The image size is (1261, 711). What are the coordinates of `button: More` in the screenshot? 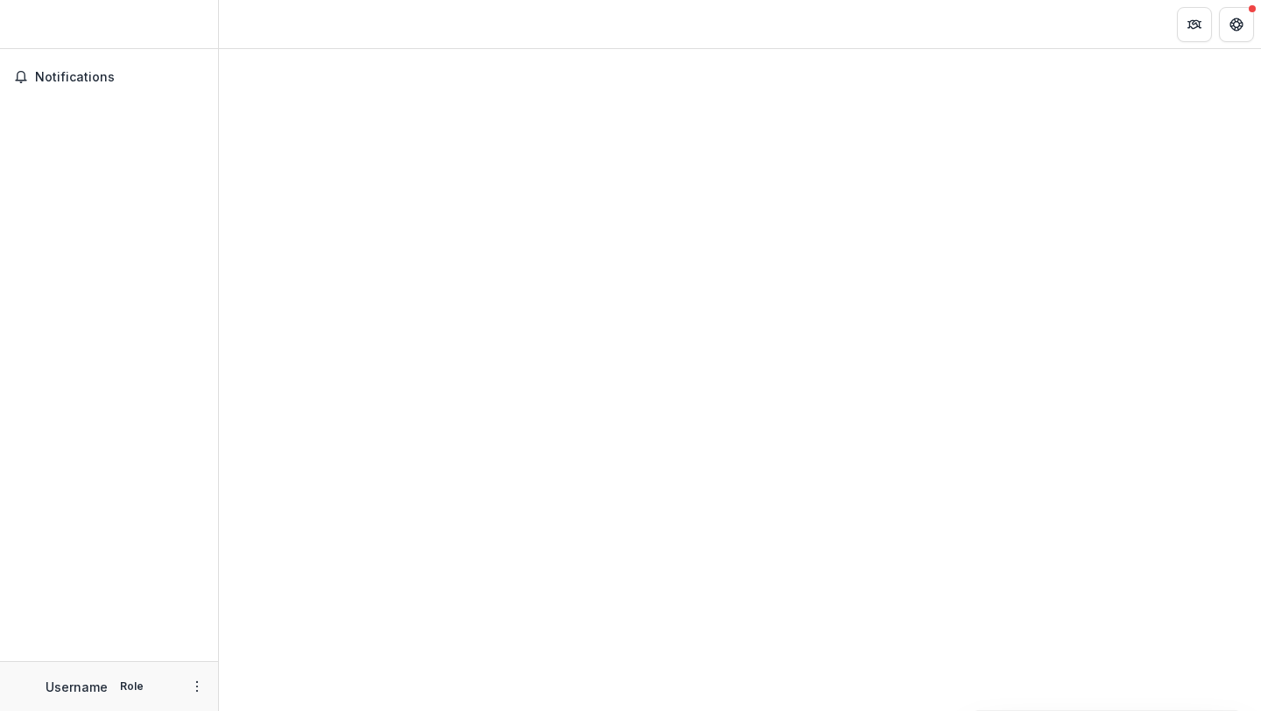 It's located at (197, 687).